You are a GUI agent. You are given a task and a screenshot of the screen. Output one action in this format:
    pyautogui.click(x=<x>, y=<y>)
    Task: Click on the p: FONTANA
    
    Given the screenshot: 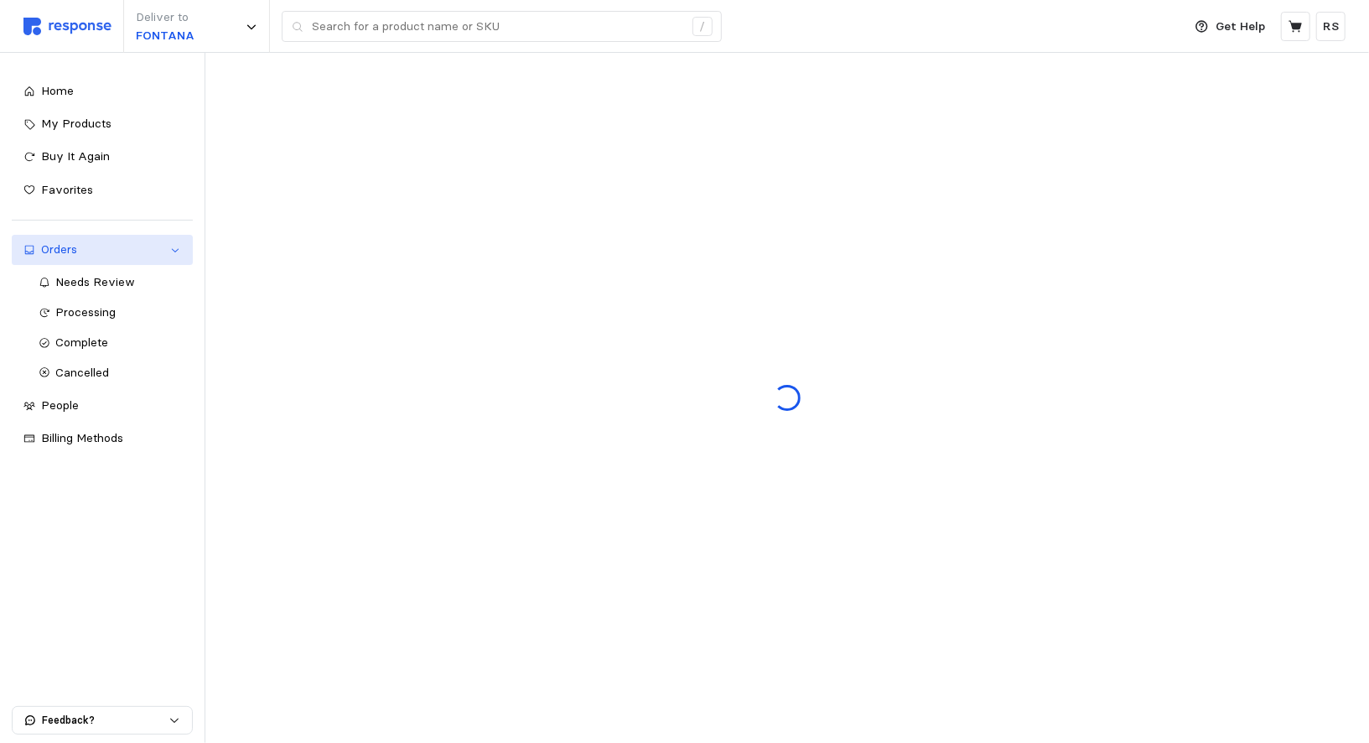 What is the action you would take?
    pyautogui.click(x=165, y=36)
    